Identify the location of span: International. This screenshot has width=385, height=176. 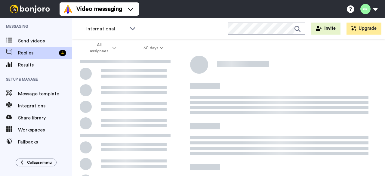
(106, 29).